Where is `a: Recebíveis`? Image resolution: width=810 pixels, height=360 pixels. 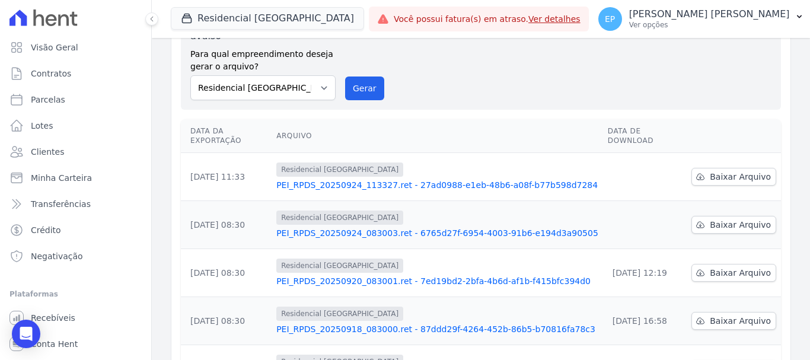 a: Recebíveis is located at coordinates (75, 318).